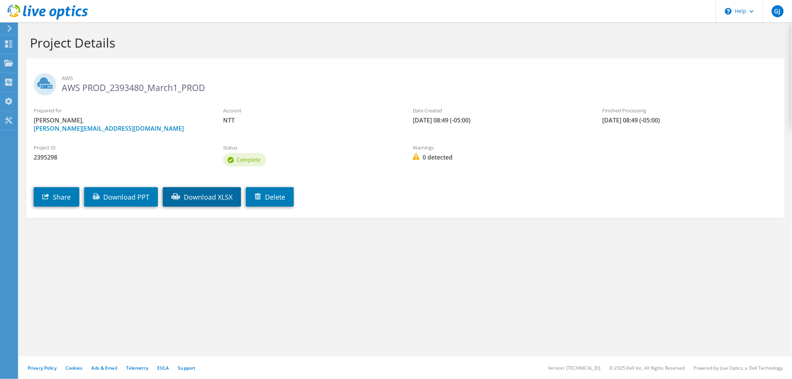  What do you see at coordinates (405, 82) in the screenshot?
I see `h2: AWS PROD_2393480_March1_PROD` at bounding box center [405, 82].